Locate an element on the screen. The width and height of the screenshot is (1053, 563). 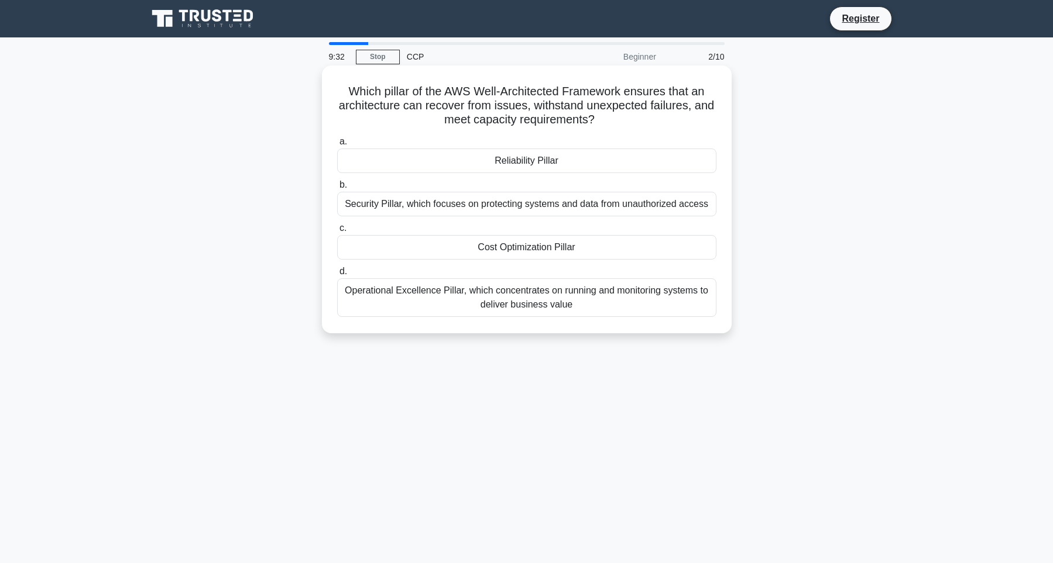
div: Cost Optimization Pillar is located at coordinates (527, 247).